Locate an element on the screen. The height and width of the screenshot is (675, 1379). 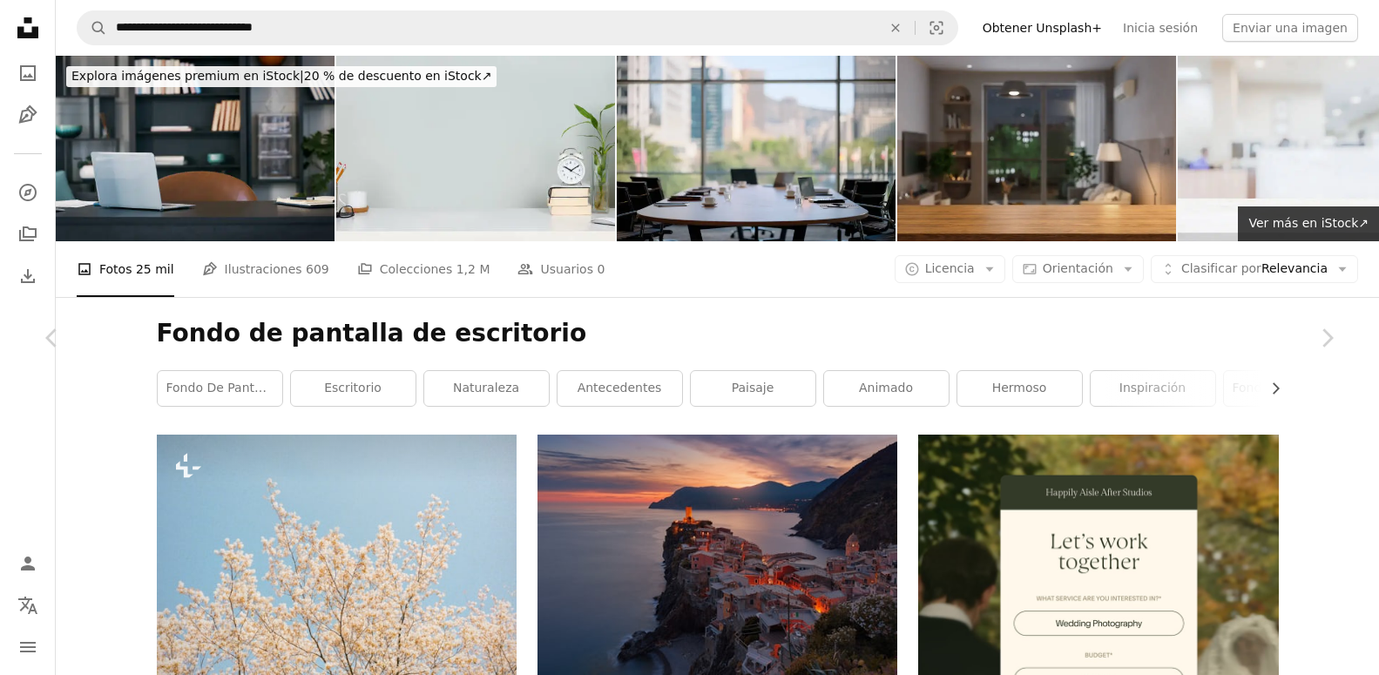
a: Colecciones is located at coordinates (28, 234).